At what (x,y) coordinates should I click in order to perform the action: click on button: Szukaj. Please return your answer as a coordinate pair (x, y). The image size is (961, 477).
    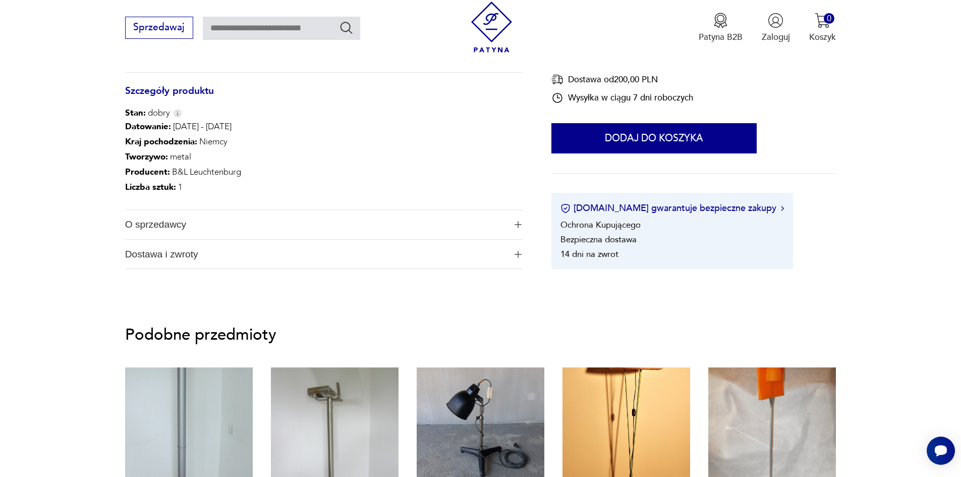
    Looking at the image, I should click on (346, 27).